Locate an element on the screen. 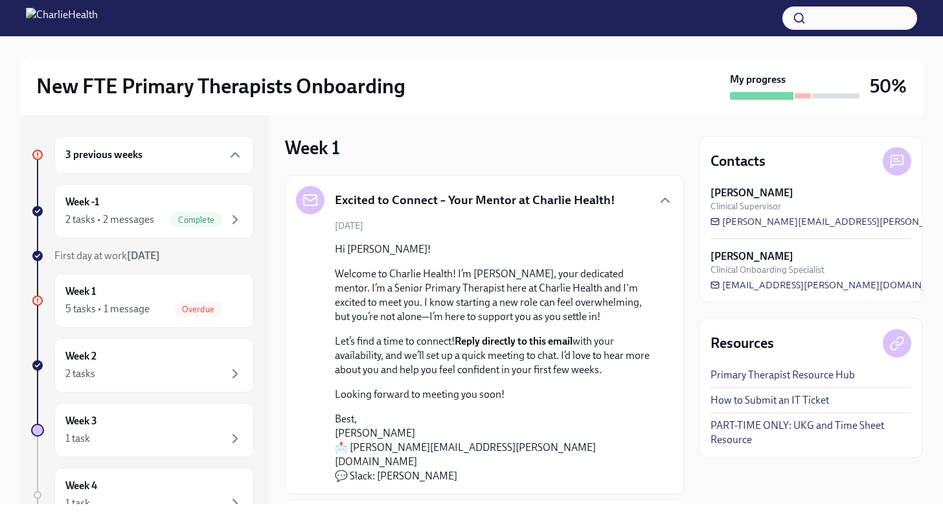 This screenshot has width=943, height=517. h4: Resources is located at coordinates (742, 343).